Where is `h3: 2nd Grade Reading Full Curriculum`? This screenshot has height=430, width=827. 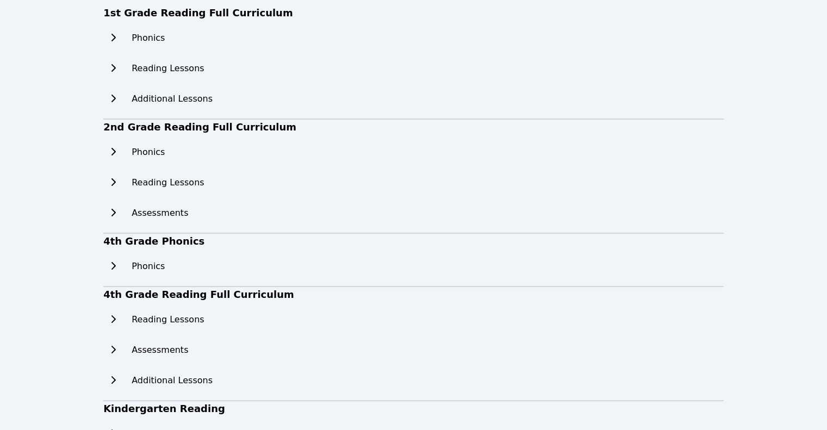
h3: 2nd Grade Reading Full Curriculum is located at coordinates (413, 127).